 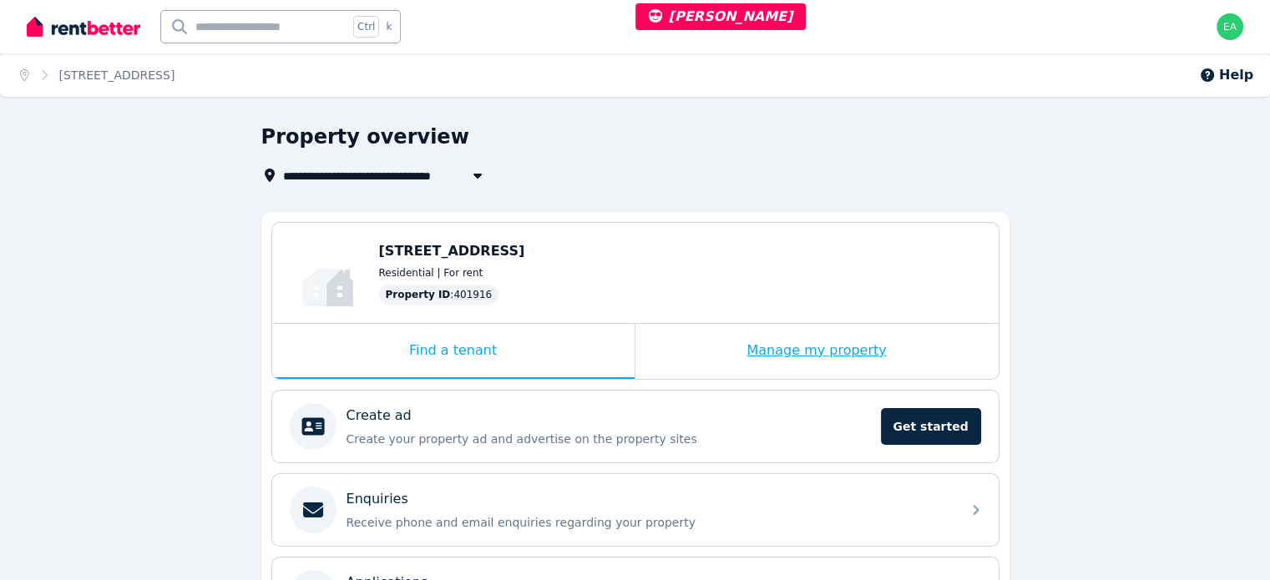 What do you see at coordinates (1230, 27) in the screenshot?
I see `img: earl@rentbetter.com.au` at bounding box center [1230, 27].